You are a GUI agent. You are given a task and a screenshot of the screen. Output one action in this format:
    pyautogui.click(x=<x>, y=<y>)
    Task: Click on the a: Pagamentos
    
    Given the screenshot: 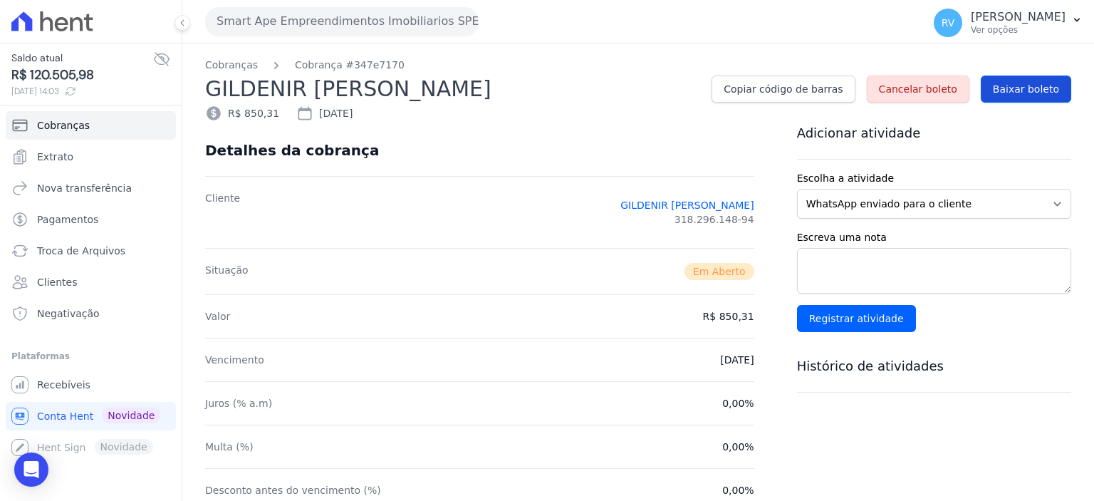 What is the action you would take?
    pyautogui.click(x=90, y=219)
    